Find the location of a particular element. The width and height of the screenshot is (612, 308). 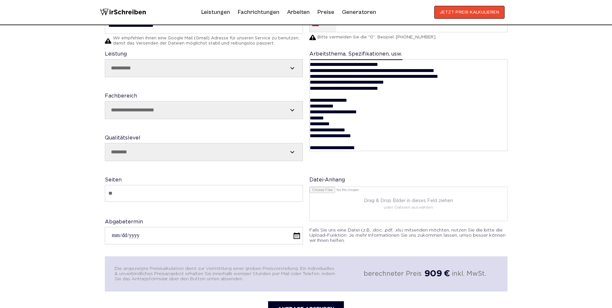

label: * Email is located at coordinates (204, 20).